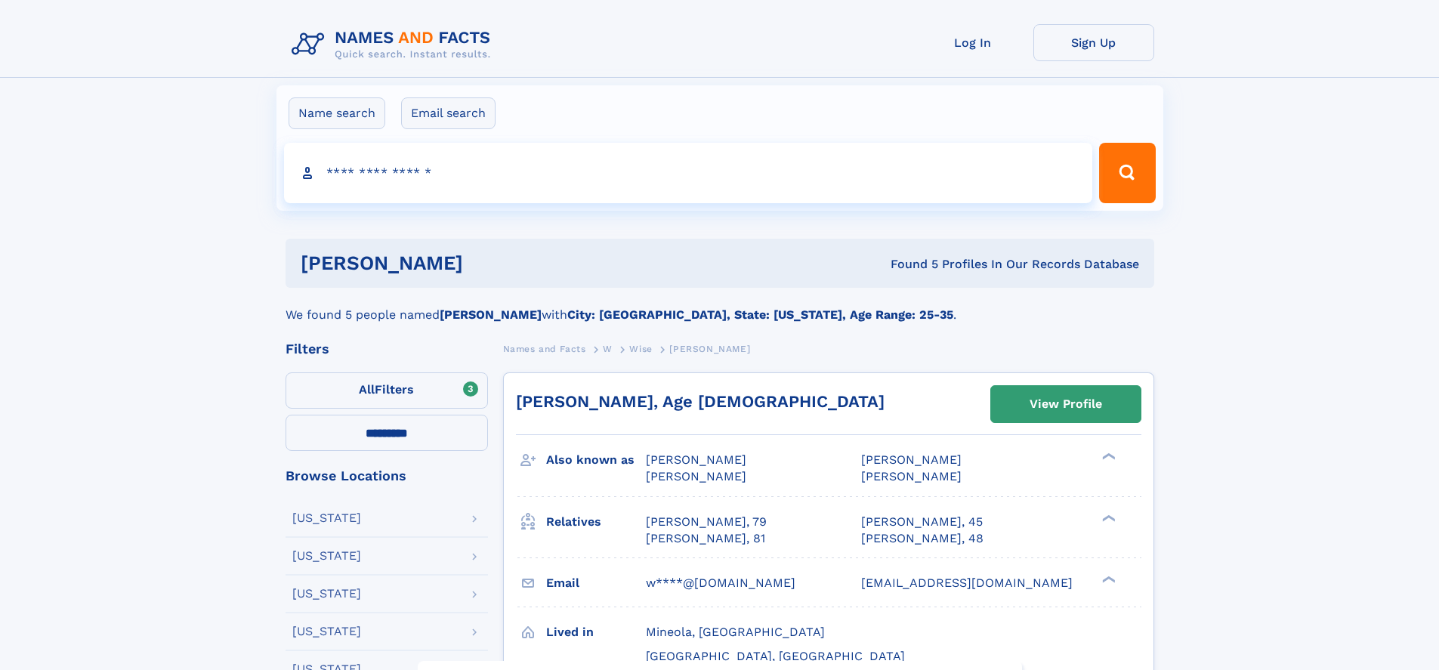 This screenshot has width=1439, height=670. Describe the element at coordinates (387, 349) in the screenshot. I see `div: Filters` at that location.